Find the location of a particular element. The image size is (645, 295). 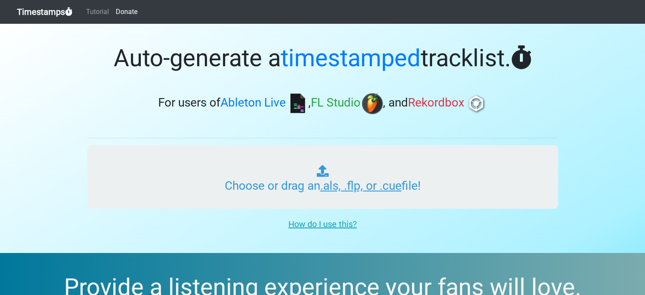

a: Timestamps is located at coordinates (45, 12).